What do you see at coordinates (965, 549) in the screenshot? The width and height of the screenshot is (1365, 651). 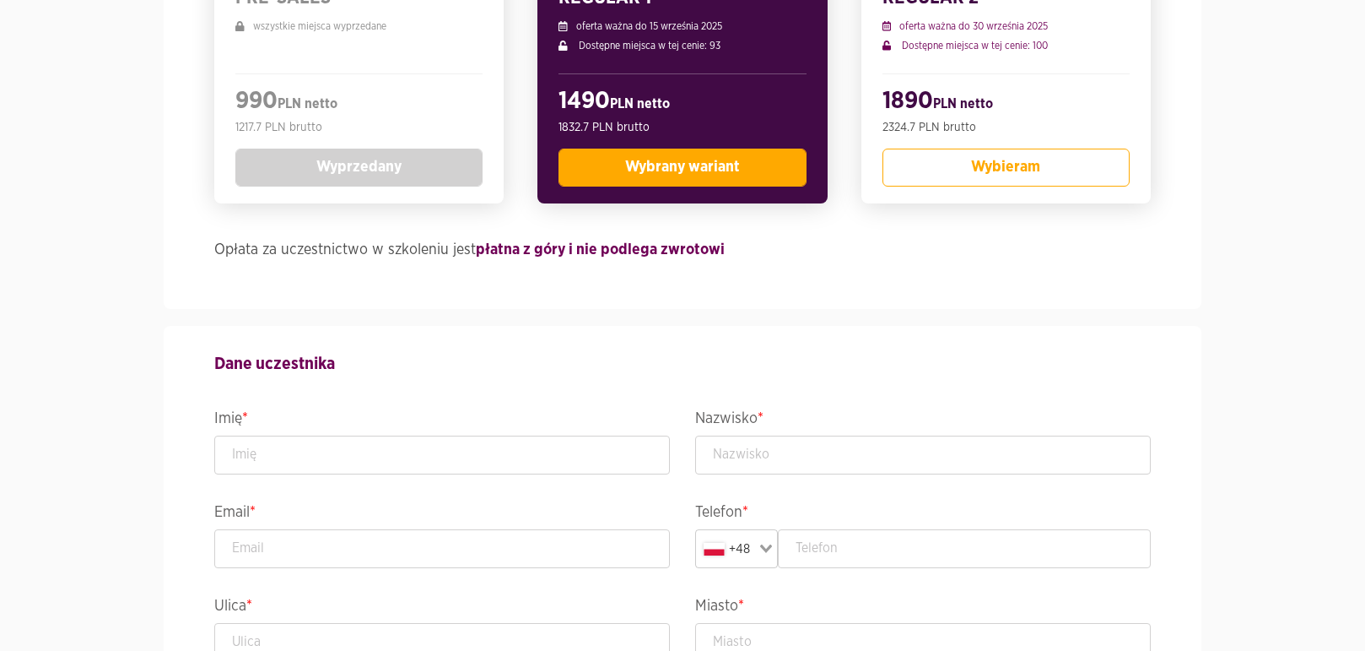 I see `input: Telefon` at bounding box center [965, 549].